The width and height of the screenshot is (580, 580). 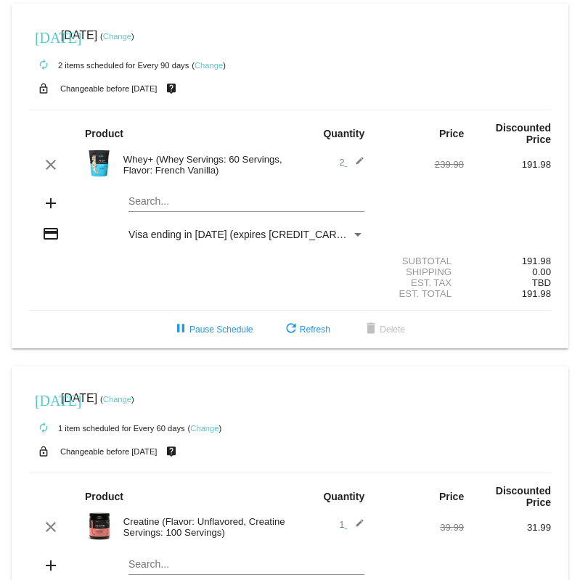 I want to click on span: Refresh, so click(x=306, y=329).